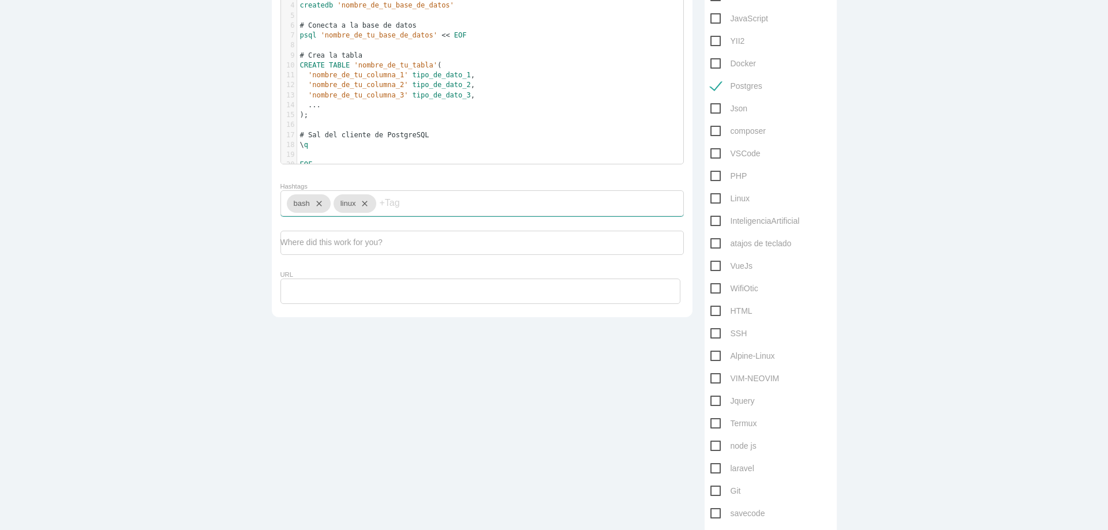 The image size is (1108, 530). Describe the element at coordinates (288, 125) in the screenshot. I see `div: 16` at that location.